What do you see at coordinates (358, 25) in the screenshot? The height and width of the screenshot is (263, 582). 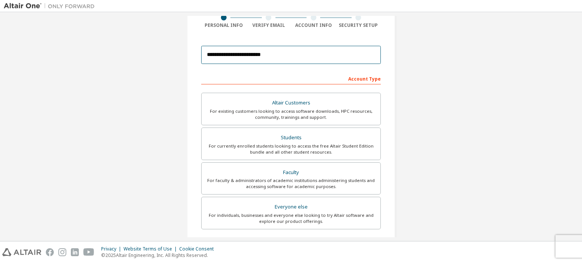 I see `div: Security Setup` at bounding box center [358, 25].